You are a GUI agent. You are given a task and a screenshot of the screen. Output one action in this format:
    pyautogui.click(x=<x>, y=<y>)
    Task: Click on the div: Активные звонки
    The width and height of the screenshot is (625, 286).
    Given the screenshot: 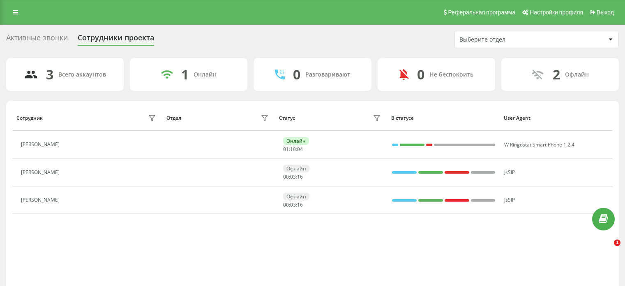 What is the action you would take?
    pyautogui.click(x=37, y=39)
    